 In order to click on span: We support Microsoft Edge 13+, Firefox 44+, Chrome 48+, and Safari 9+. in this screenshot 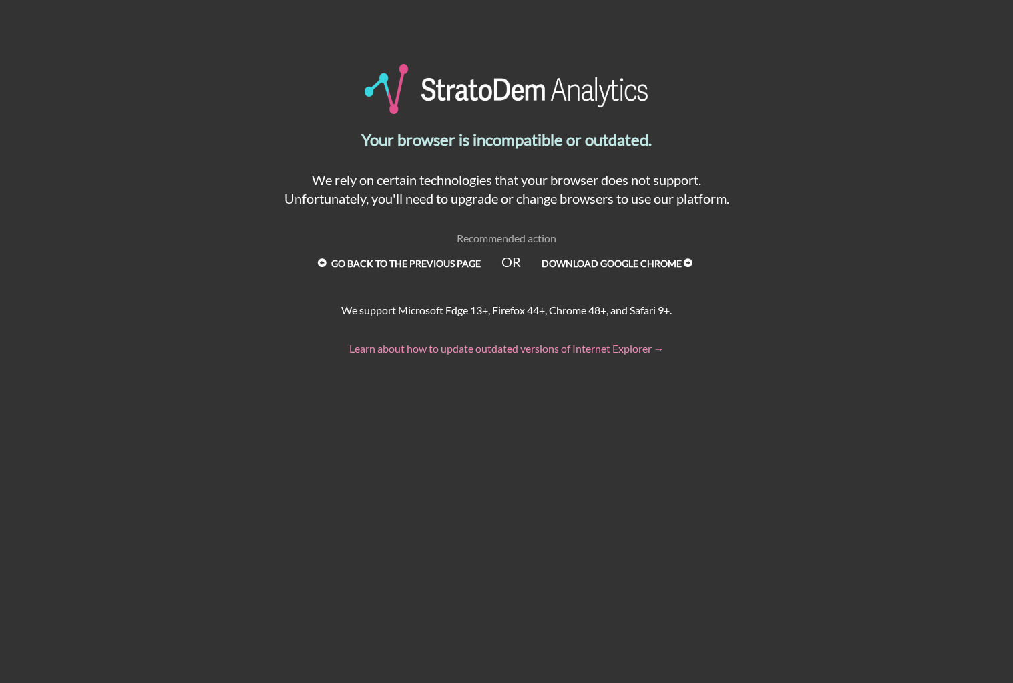, I will do `click(506, 310)`.